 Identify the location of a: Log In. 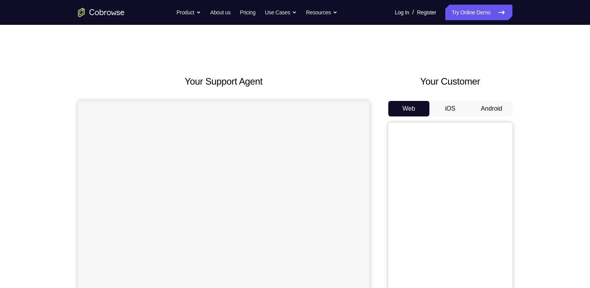
(402, 12).